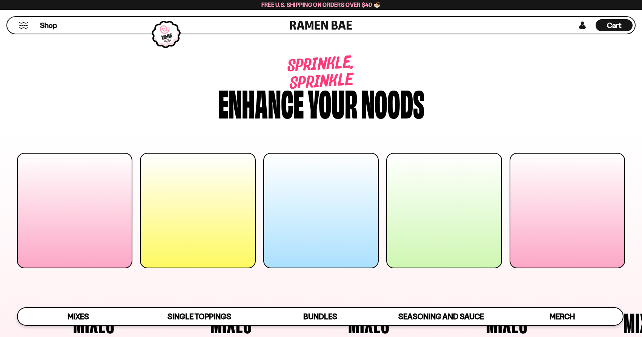 This screenshot has height=337, width=642. What do you see at coordinates (78, 316) in the screenshot?
I see `a: Mixes` at bounding box center [78, 316].